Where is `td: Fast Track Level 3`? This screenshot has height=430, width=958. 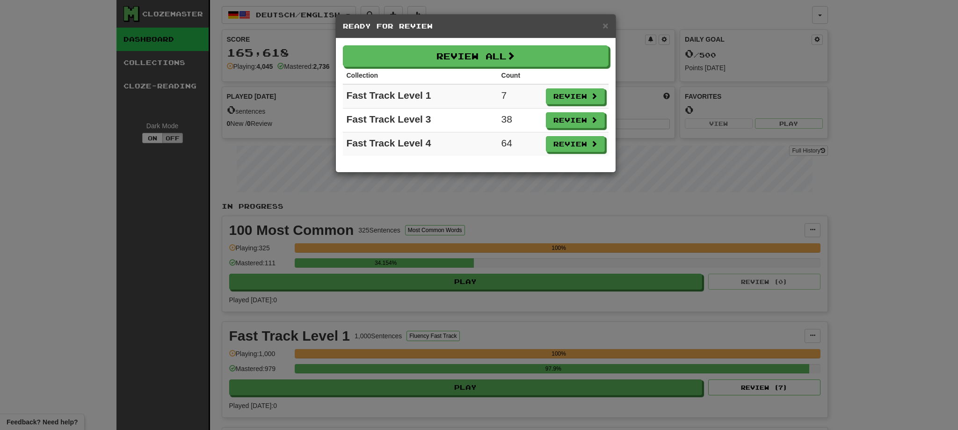
td: Fast Track Level 3 is located at coordinates (420, 120).